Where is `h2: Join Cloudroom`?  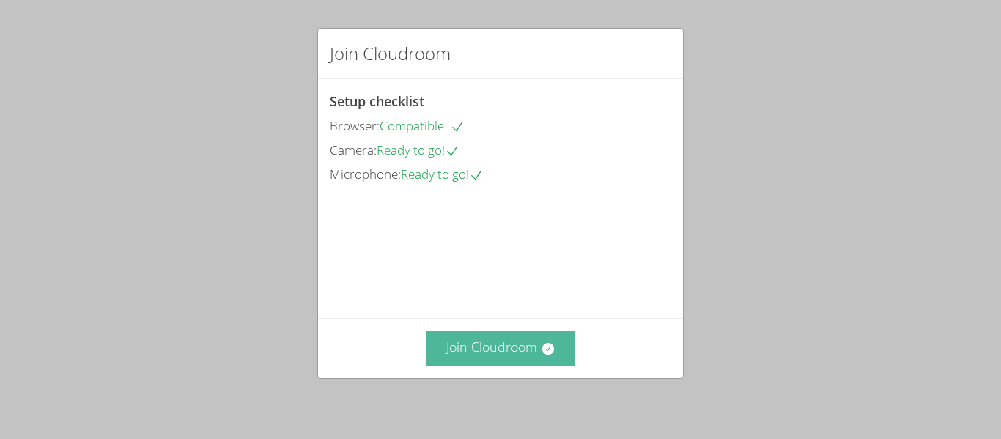 h2: Join Cloudroom is located at coordinates (390, 53).